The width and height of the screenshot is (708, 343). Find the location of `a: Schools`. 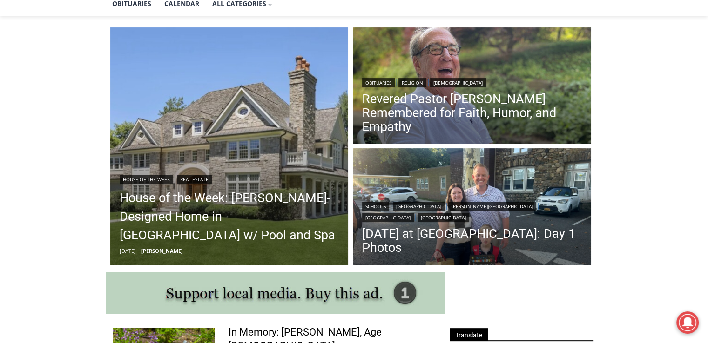

a: Schools is located at coordinates (376, 207).